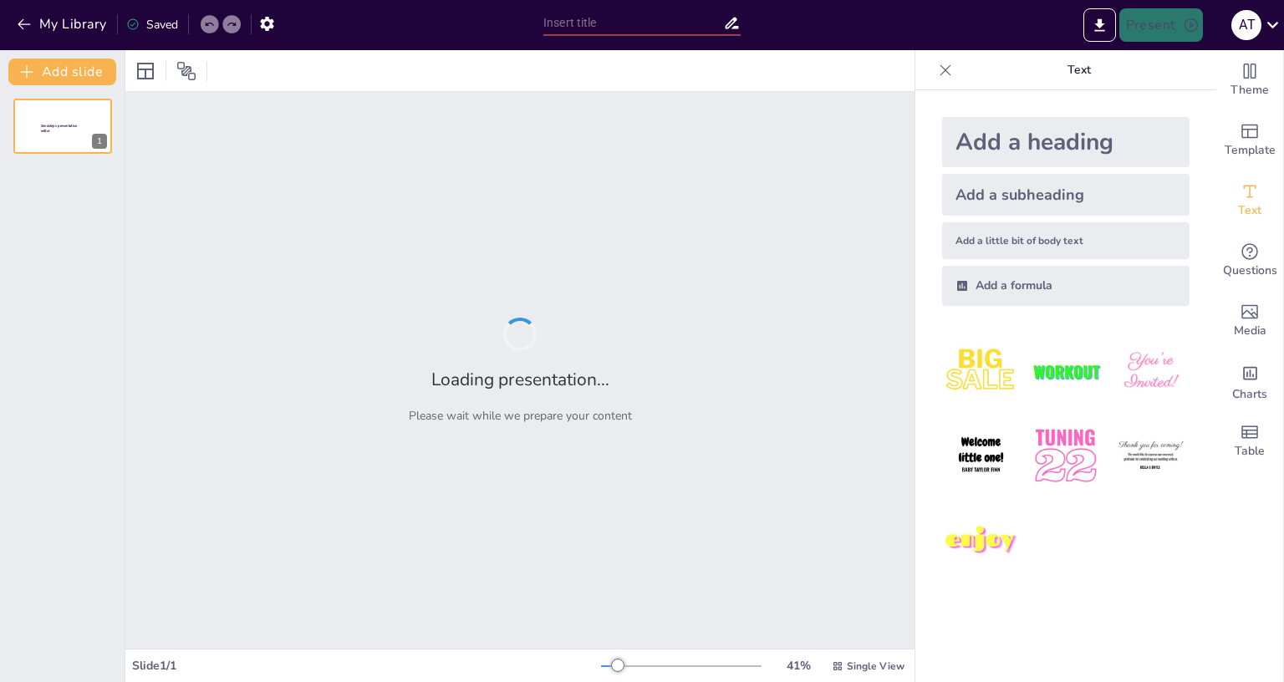 Image resolution: width=1284 pixels, height=682 pixels. I want to click on span: Media, so click(1250, 331).